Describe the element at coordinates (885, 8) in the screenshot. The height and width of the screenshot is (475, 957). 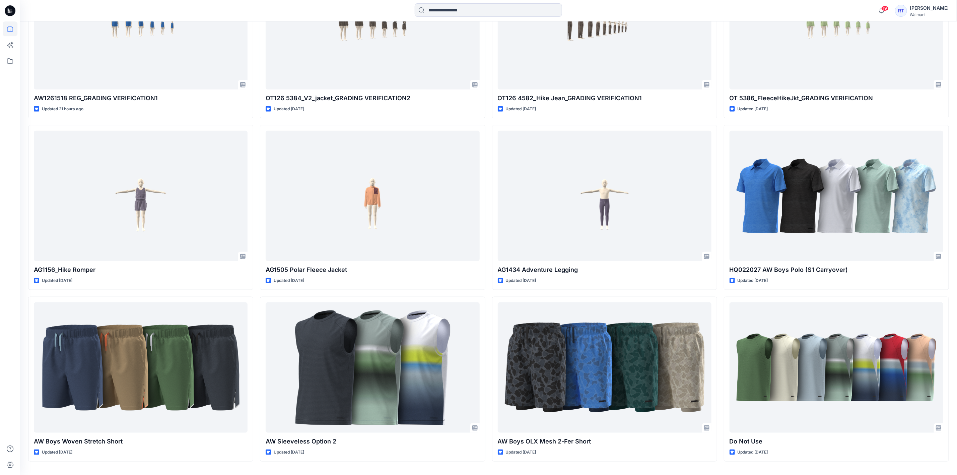
I see `span: 19` at that location.